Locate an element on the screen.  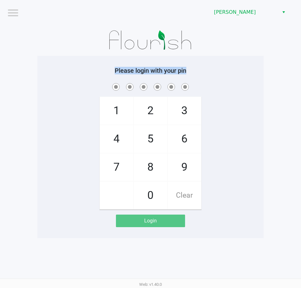
span: 1 is located at coordinates (117, 111).